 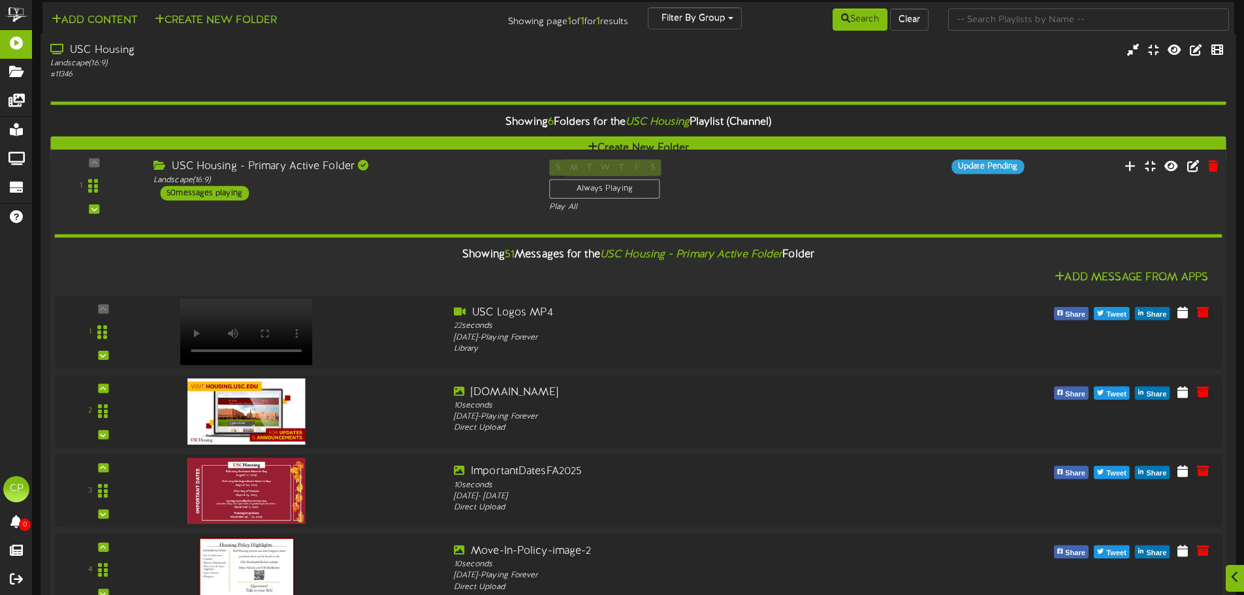 What do you see at coordinates (604, 189) in the screenshot?
I see `div: Always Playing` at bounding box center [604, 189].